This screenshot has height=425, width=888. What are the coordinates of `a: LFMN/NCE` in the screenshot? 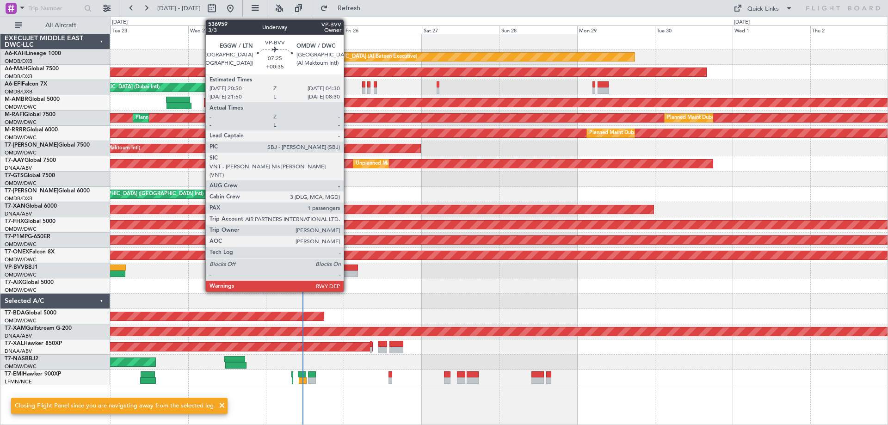 It's located at (18, 382).